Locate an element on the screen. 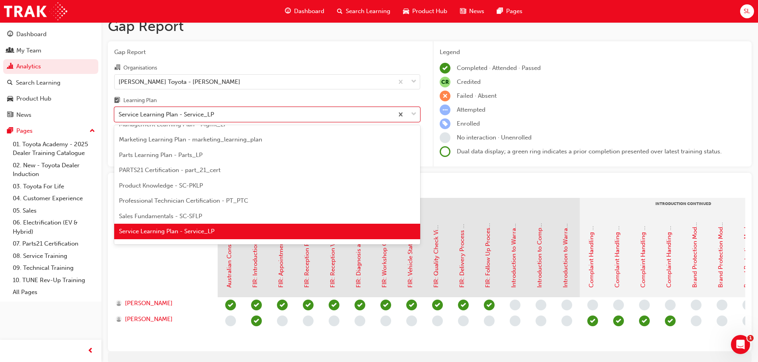 This screenshot has height=362, width=758. span: Management Learning Plan - Mgmt_LP is located at coordinates (173, 124).